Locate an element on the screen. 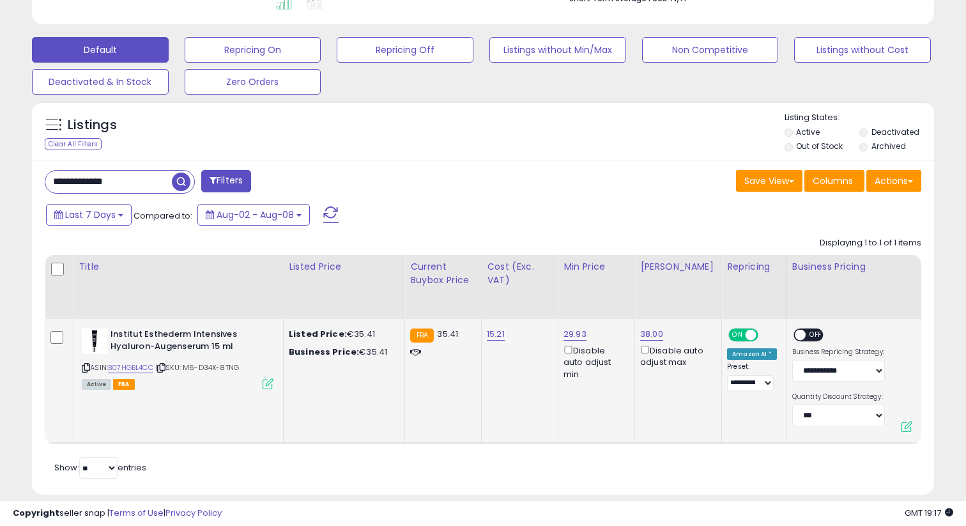  div: Min Price is located at coordinates (596, 266).